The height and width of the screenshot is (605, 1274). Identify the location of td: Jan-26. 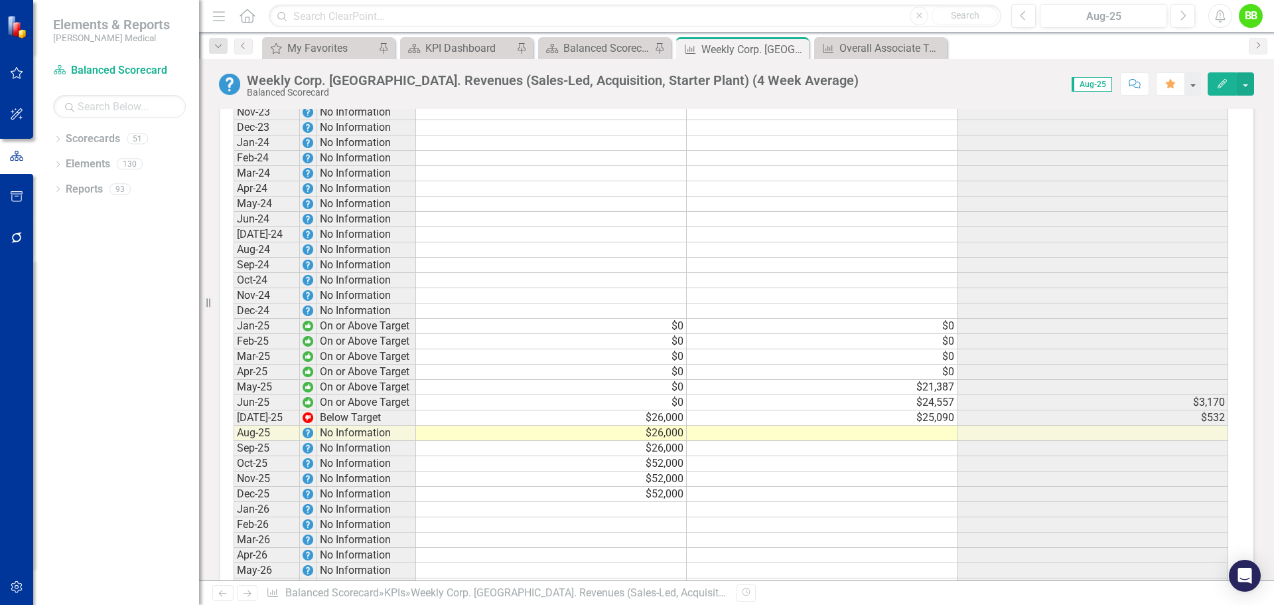
(267, 509).